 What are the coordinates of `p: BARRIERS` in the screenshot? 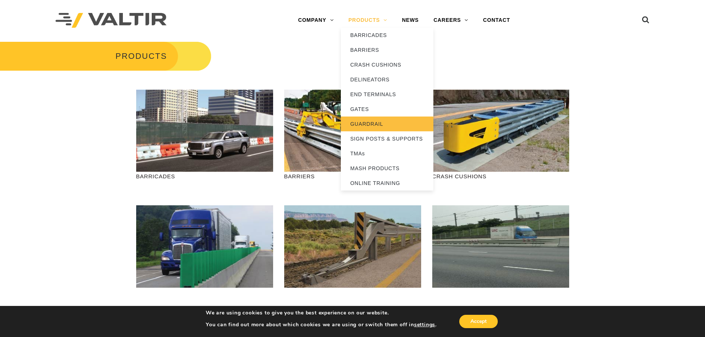 It's located at (352, 176).